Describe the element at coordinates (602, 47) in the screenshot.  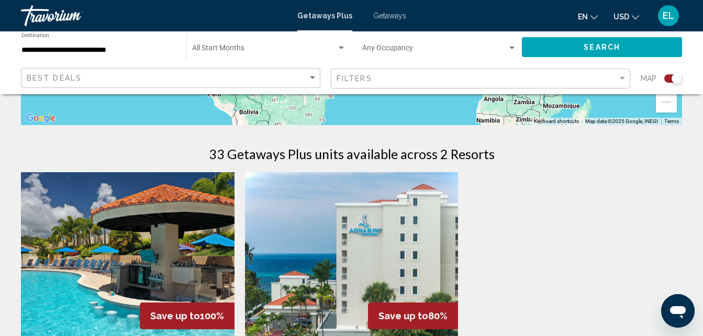
I see `button: Search` at that location.